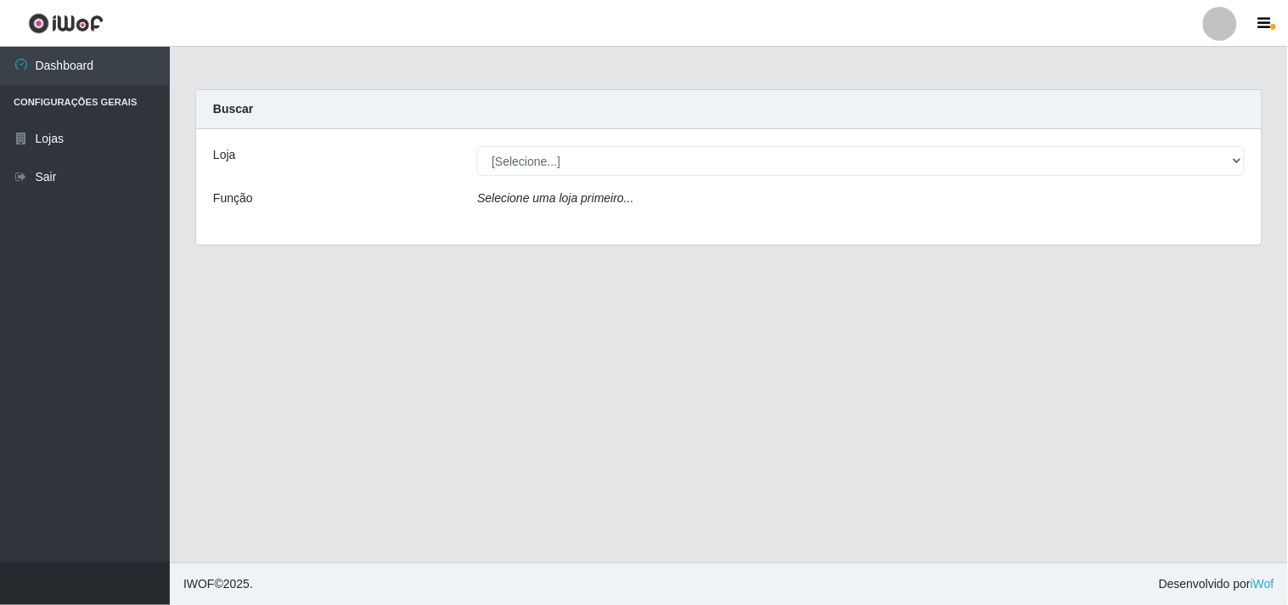 The image size is (1288, 605). Describe the element at coordinates (199, 583) in the screenshot. I see `span: IWOF` at that location.